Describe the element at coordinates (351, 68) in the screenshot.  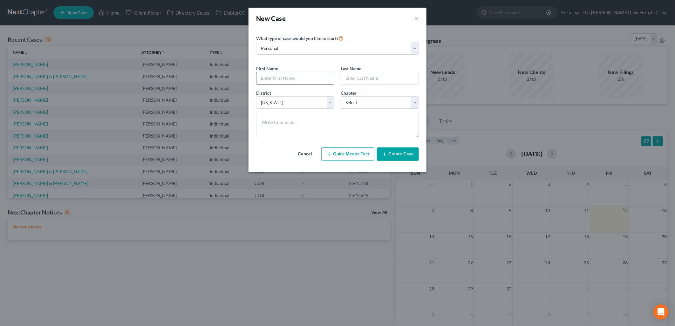
I see `span: Last Name` at that location.